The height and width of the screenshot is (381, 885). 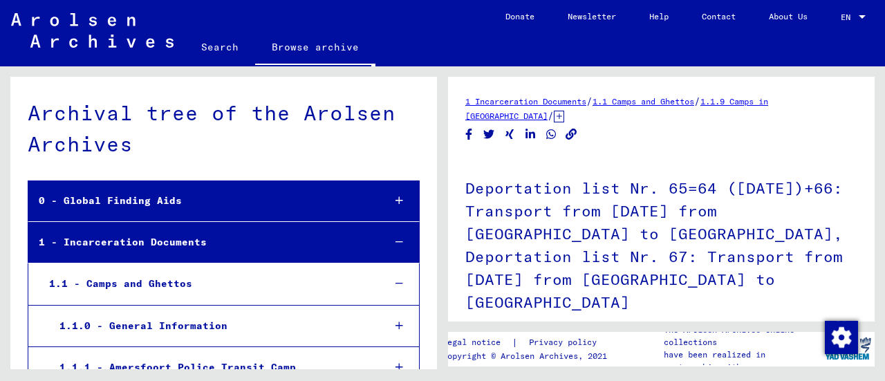 What do you see at coordinates (201, 242) in the screenshot?
I see `div: 1 - Incarceration Documents` at bounding box center [201, 242].